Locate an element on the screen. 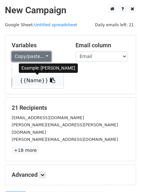 The width and height of the screenshot is (141, 192). a: Daily emails left: 21 is located at coordinates (114, 25).